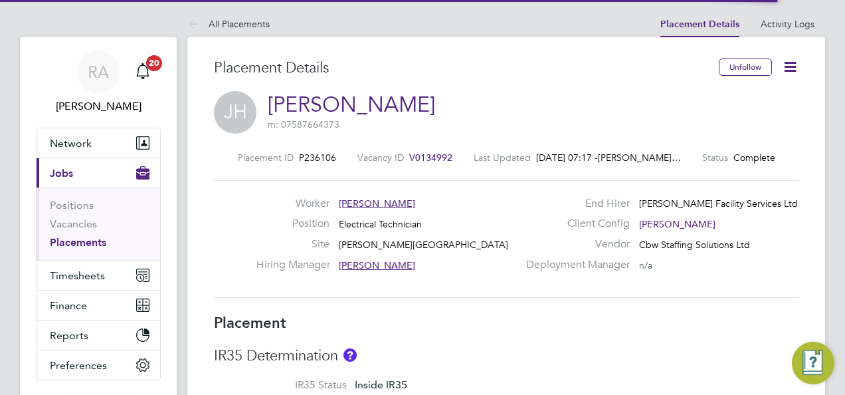  Describe the element at coordinates (78, 242) in the screenshot. I see `a: Placements` at that location.